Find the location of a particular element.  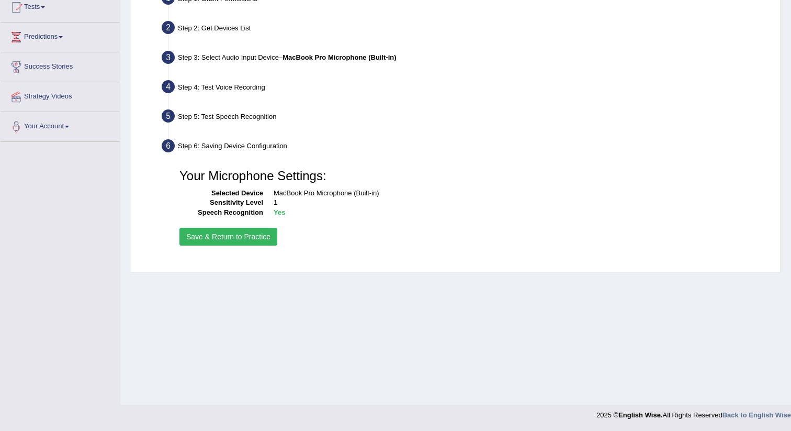

a: Strategy Videos is located at coordinates (60, 95).